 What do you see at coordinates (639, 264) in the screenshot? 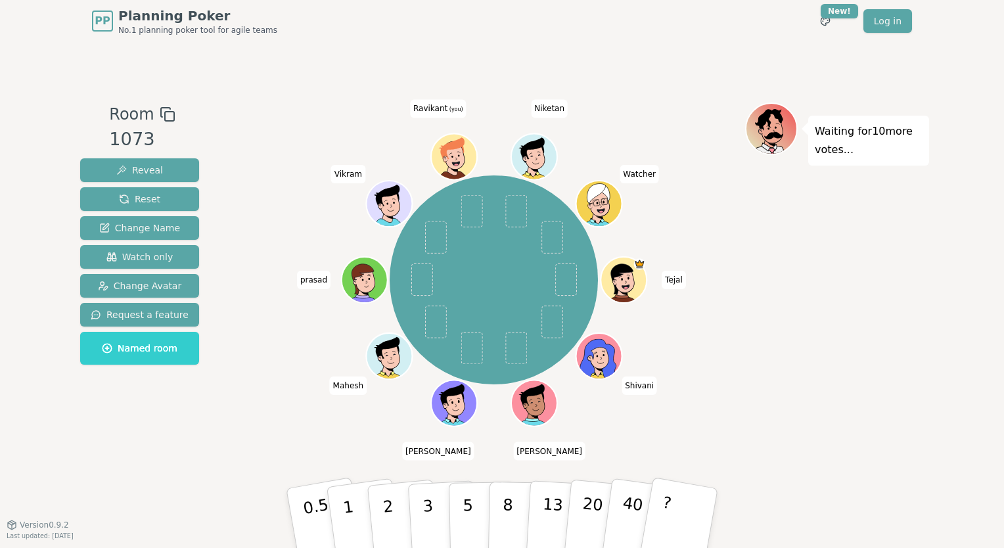
I see `span: Tejal is the host` at bounding box center [639, 264].